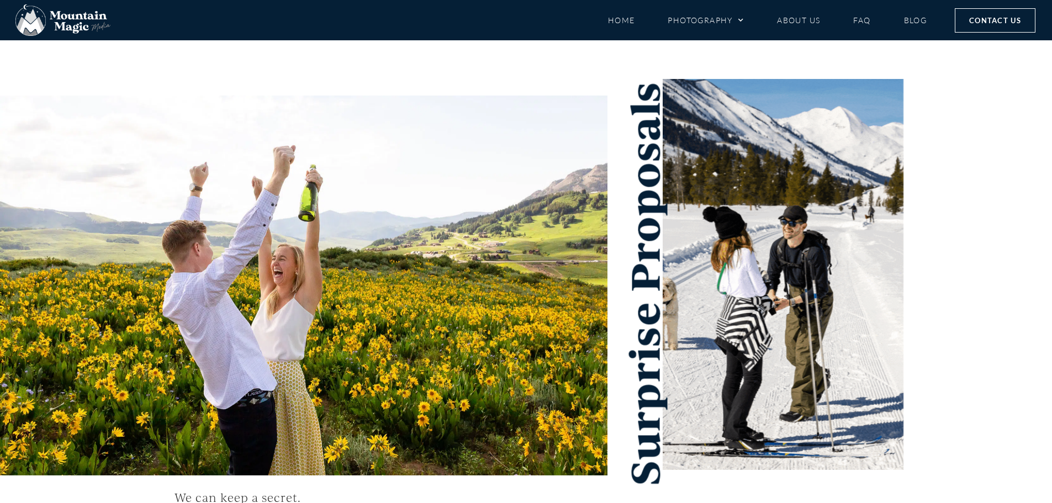 This screenshot has height=503, width=1052. I want to click on nav: Menu, so click(768, 20).